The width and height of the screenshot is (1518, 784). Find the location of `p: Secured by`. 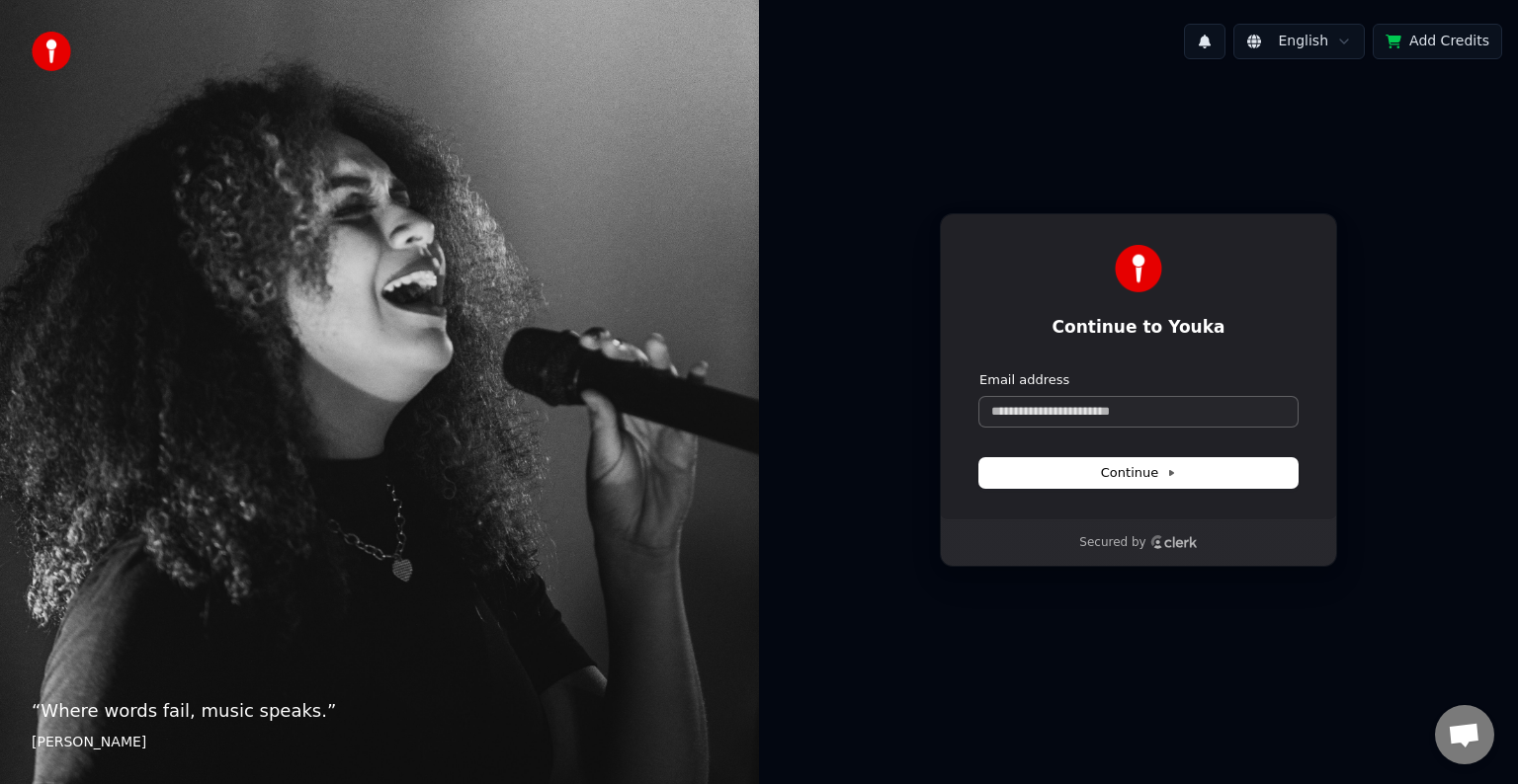

p: Secured by is located at coordinates (1112, 544).